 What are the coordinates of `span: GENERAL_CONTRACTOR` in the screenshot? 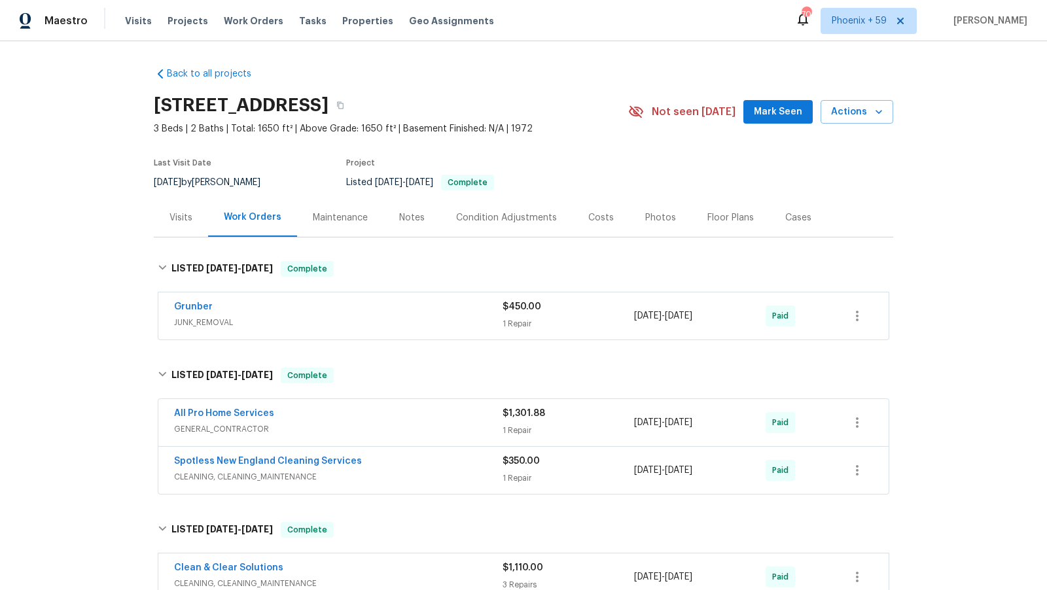 It's located at (338, 429).